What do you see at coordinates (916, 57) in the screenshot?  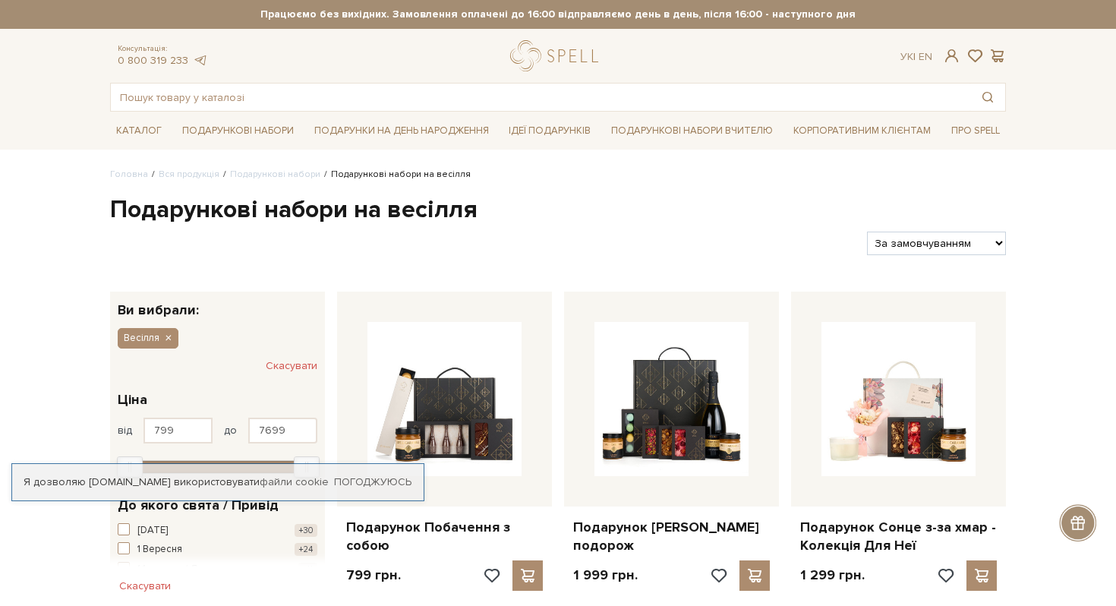 I see `div: Ук` at bounding box center [916, 57].